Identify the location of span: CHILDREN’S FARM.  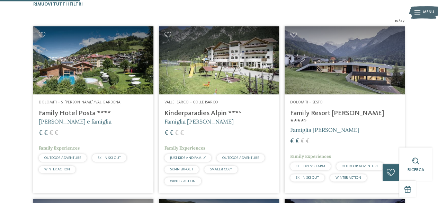
(310, 166).